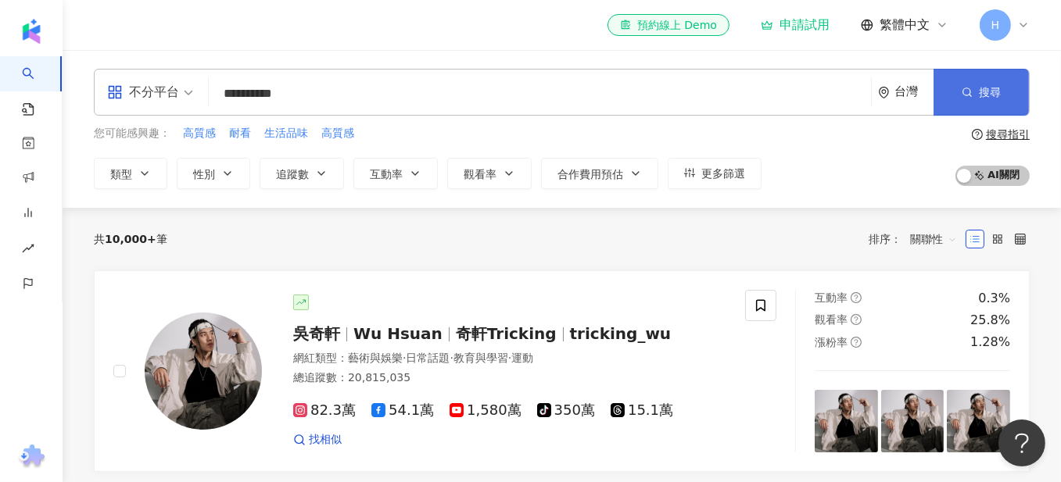 Image resolution: width=1061 pixels, height=482 pixels. I want to click on div: 1.28%, so click(990, 342).